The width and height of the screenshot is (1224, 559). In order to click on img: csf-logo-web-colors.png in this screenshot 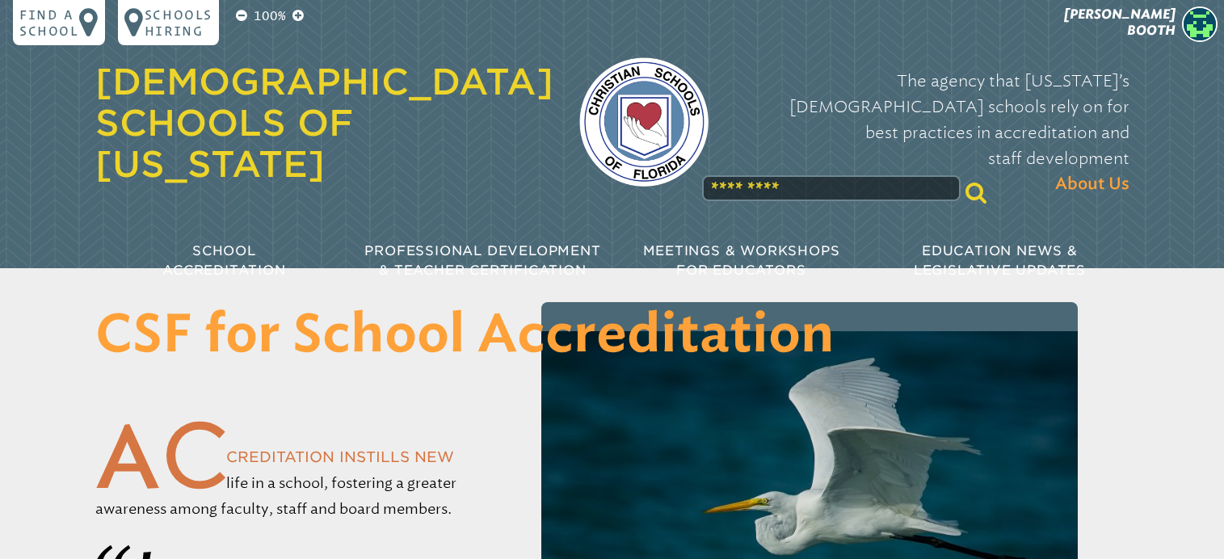, I will do `click(644, 122)`.